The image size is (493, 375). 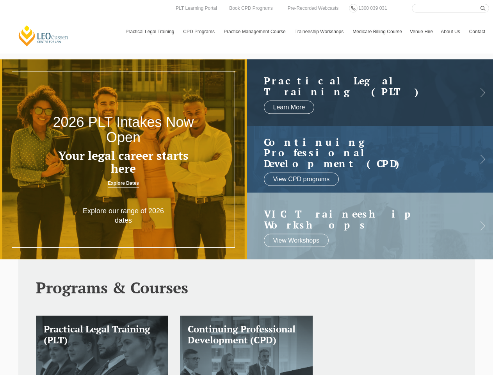 What do you see at coordinates (301, 179) in the screenshot?
I see `a: View CPD programs` at bounding box center [301, 179].